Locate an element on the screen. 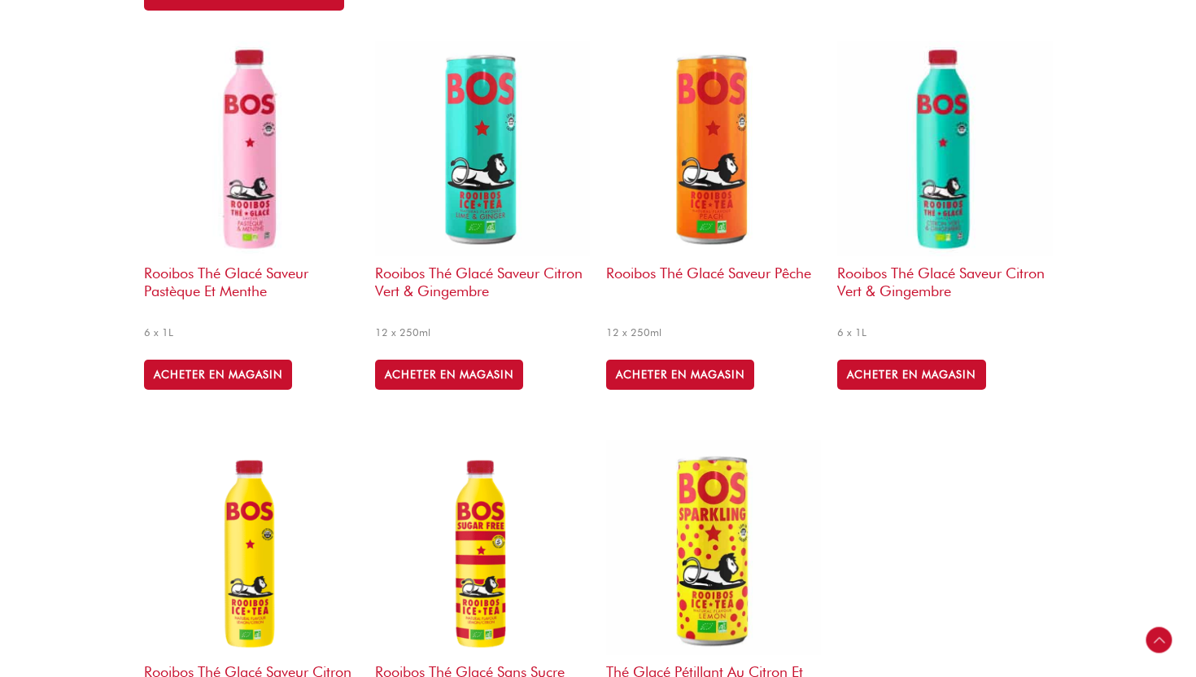 This screenshot has width=1196, height=677. img: Rooibos Thé Glacé sans sucre Saveur Citron is located at coordinates (483, 548).